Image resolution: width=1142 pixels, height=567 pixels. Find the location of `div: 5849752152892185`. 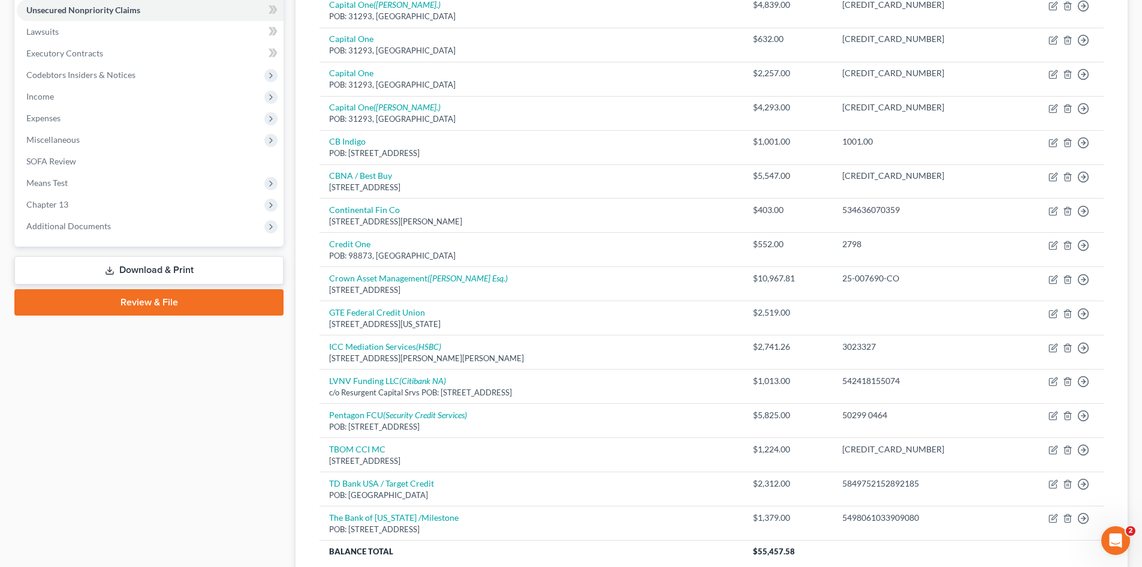

div: 5849752152892185 is located at coordinates (921, 483).